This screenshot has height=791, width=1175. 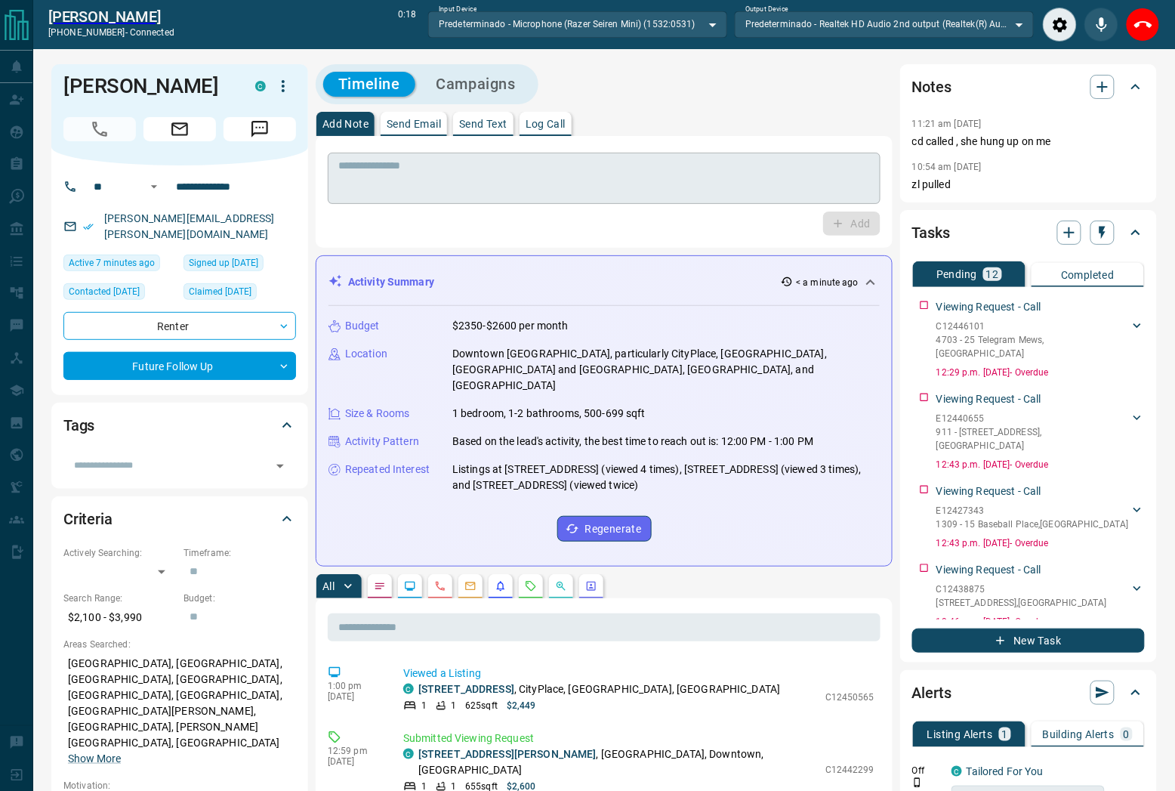 I want to click on div: Future Follow Up, so click(x=180, y=366).